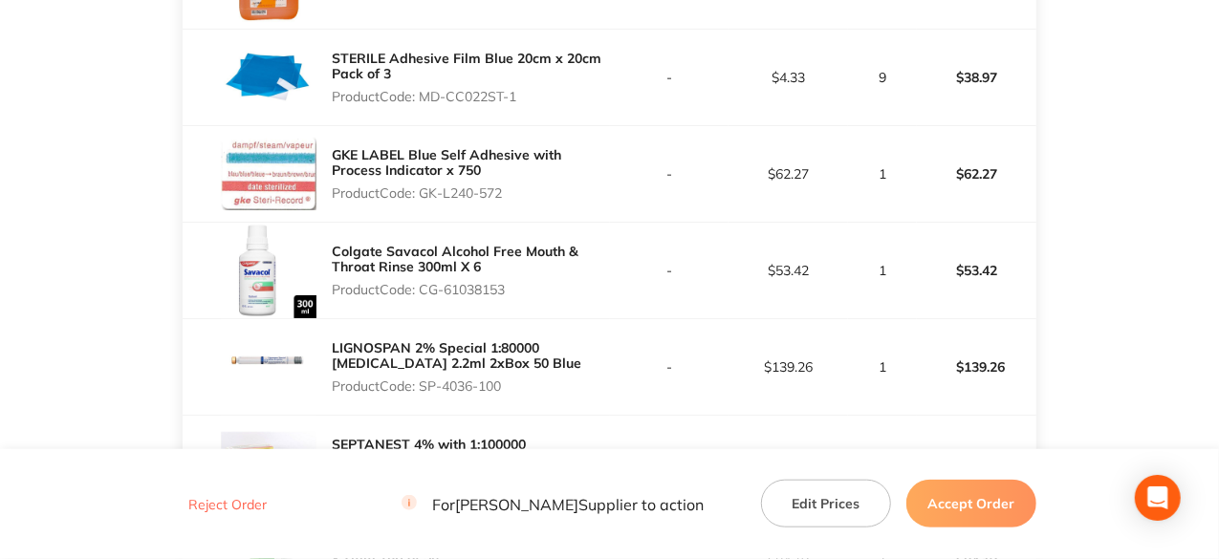  What do you see at coordinates (470, 193) in the screenshot?
I see `p: Product Code: GK-L240-572` at bounding box center [470, 193].